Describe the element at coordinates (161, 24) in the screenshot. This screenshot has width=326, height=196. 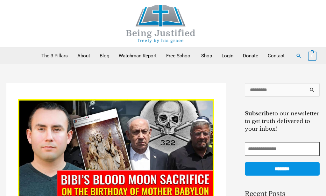
I see `img: Being Justified` at that location.